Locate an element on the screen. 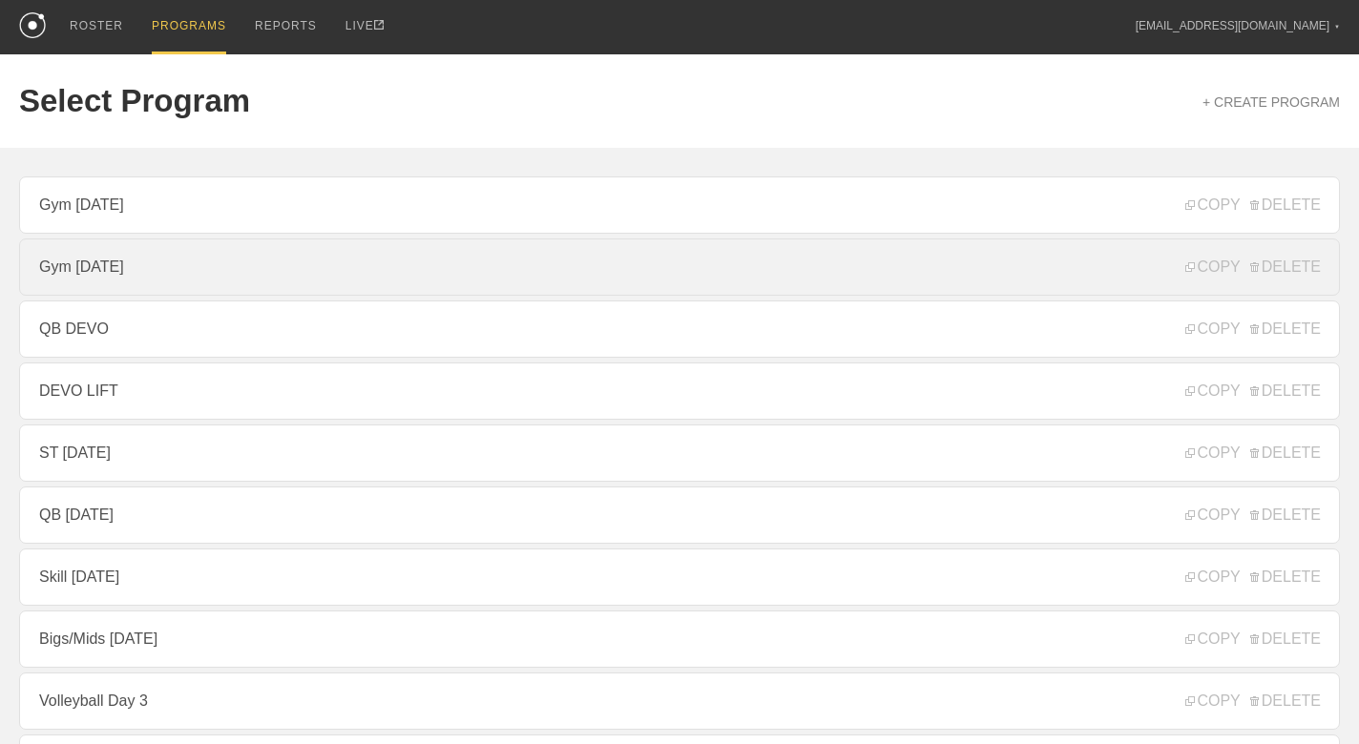 The image size is (1359, 744). div: Chat Widget is located at coordinates (1311, 699).